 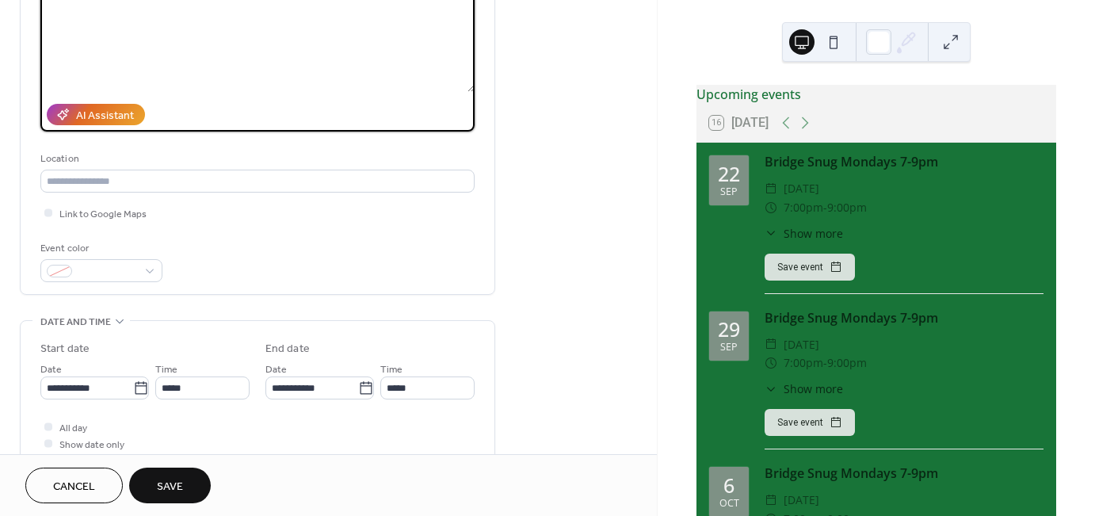 What do you see at coordinates (65, 349) in the screenshot?
I see `div: Start date` at bounding box center [65, 349].